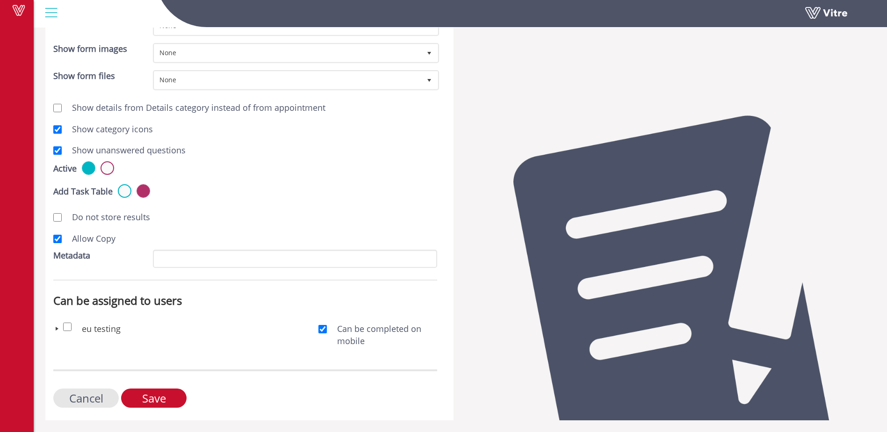 The width and height of the screenshot is (887, 432). I want to click on input: Save, so click(154, 398).